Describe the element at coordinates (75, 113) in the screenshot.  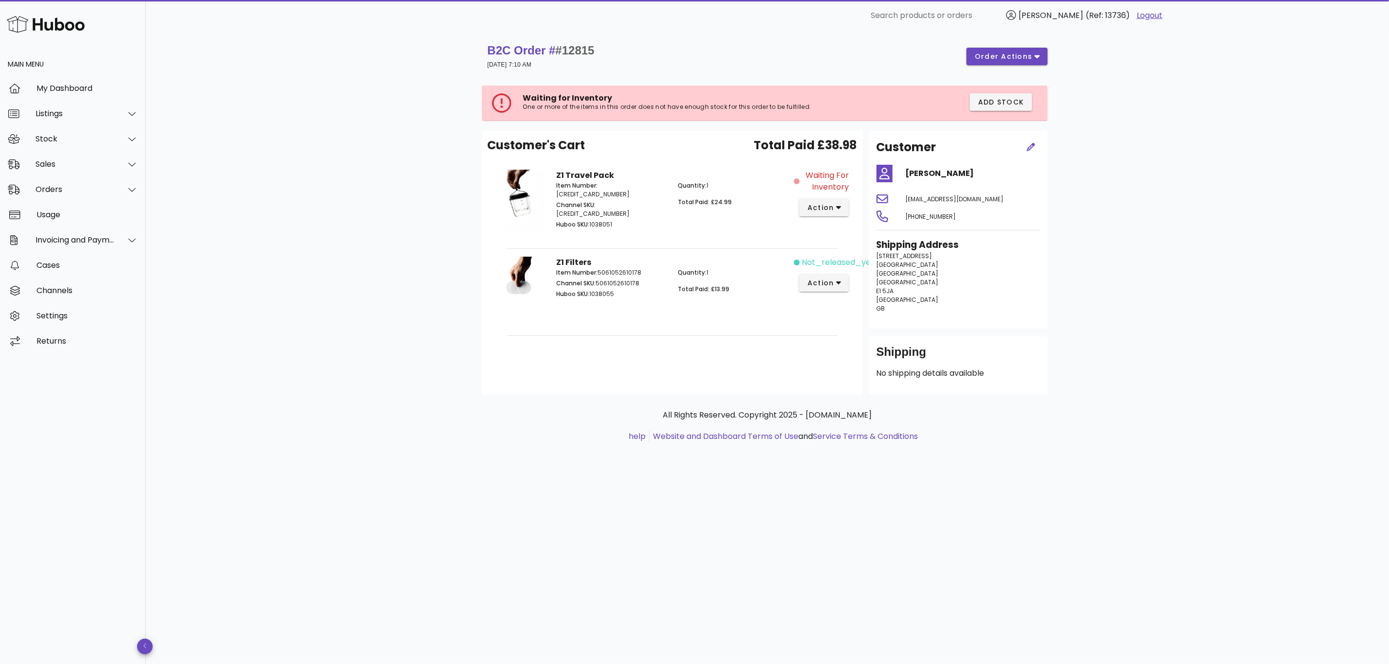
I see `div: Listings` at that location.